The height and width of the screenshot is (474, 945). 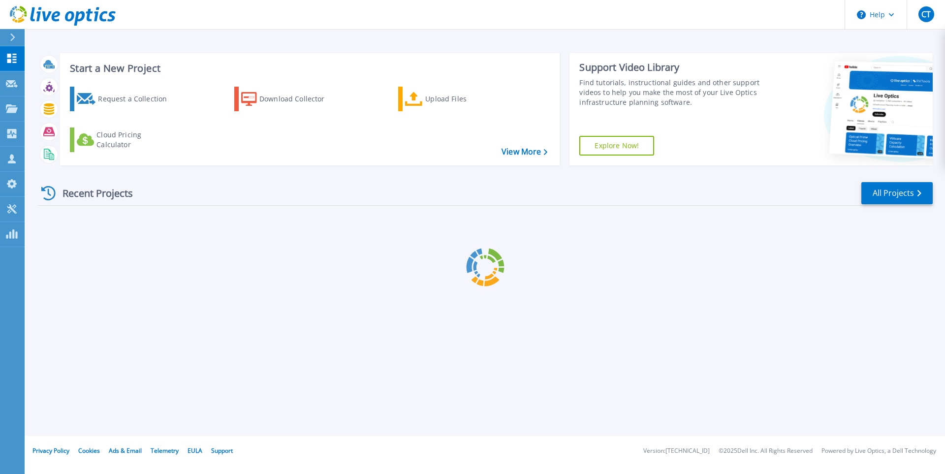 What do you see at coordinates (125, 140) in the screenshot?
I see `a: Cloud Pricing Calculator` at bounding box center [125, 140].